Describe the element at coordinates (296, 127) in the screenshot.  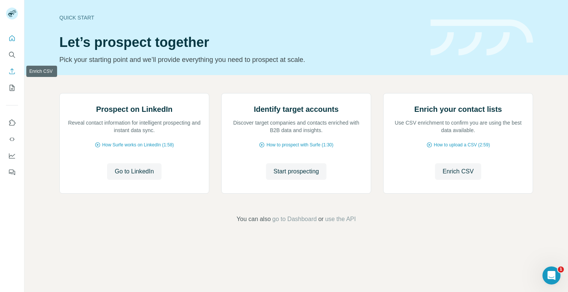
I see `p: Discover target companies and contacts enriched with B2B data and insights.` at that location.